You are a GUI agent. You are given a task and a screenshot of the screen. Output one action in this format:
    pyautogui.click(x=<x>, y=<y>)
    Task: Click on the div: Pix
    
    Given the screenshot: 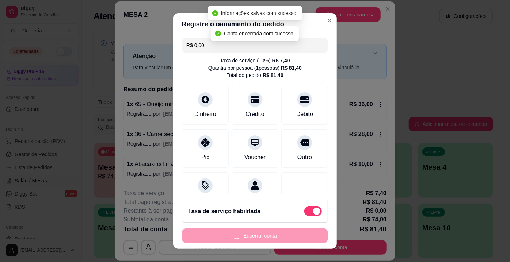 What is the action you would take?
    pyautogui.click(x=205, y=157)
    